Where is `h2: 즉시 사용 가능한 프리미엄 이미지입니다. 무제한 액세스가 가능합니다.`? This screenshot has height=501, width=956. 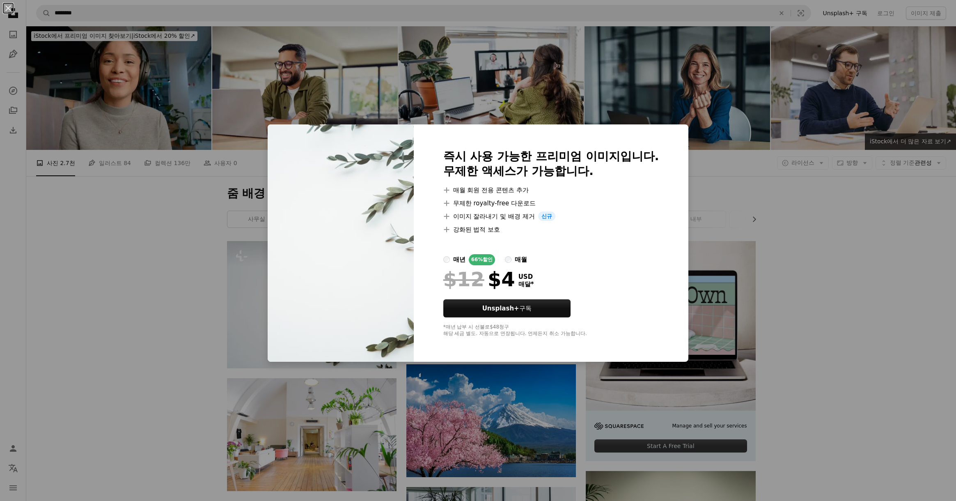 h2: 즉시 사용 가능한 프리미엄 이미지입니다. 무제한 액세스가 가능합니다. is located at coordinates (551, 164).